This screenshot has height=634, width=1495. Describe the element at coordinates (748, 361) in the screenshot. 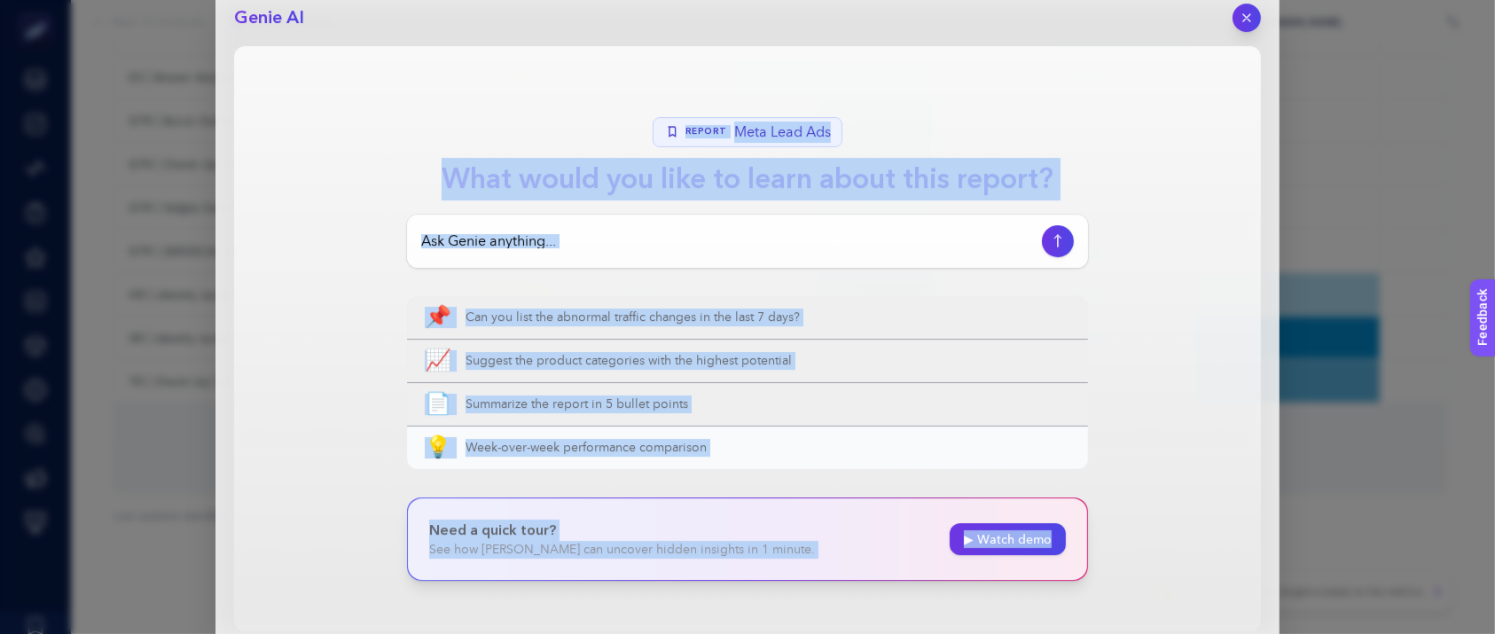

I see `button: 📈Suggest the product categories with the highest potential` at that location.